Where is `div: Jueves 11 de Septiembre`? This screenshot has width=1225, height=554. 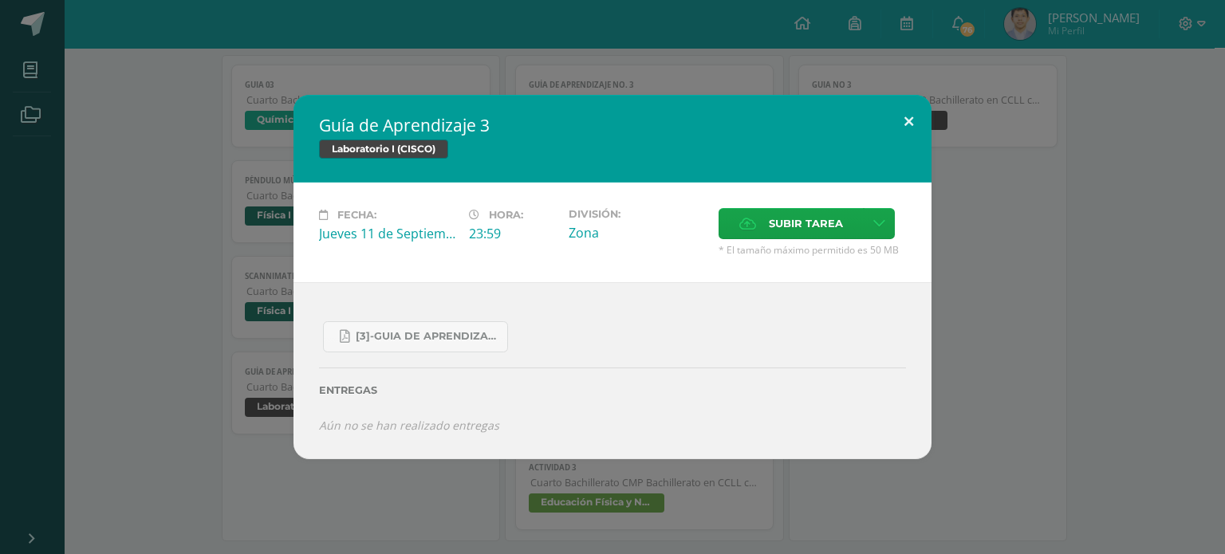
div: Jueves 11 de Septiembre is located at coordinates (388, 234).